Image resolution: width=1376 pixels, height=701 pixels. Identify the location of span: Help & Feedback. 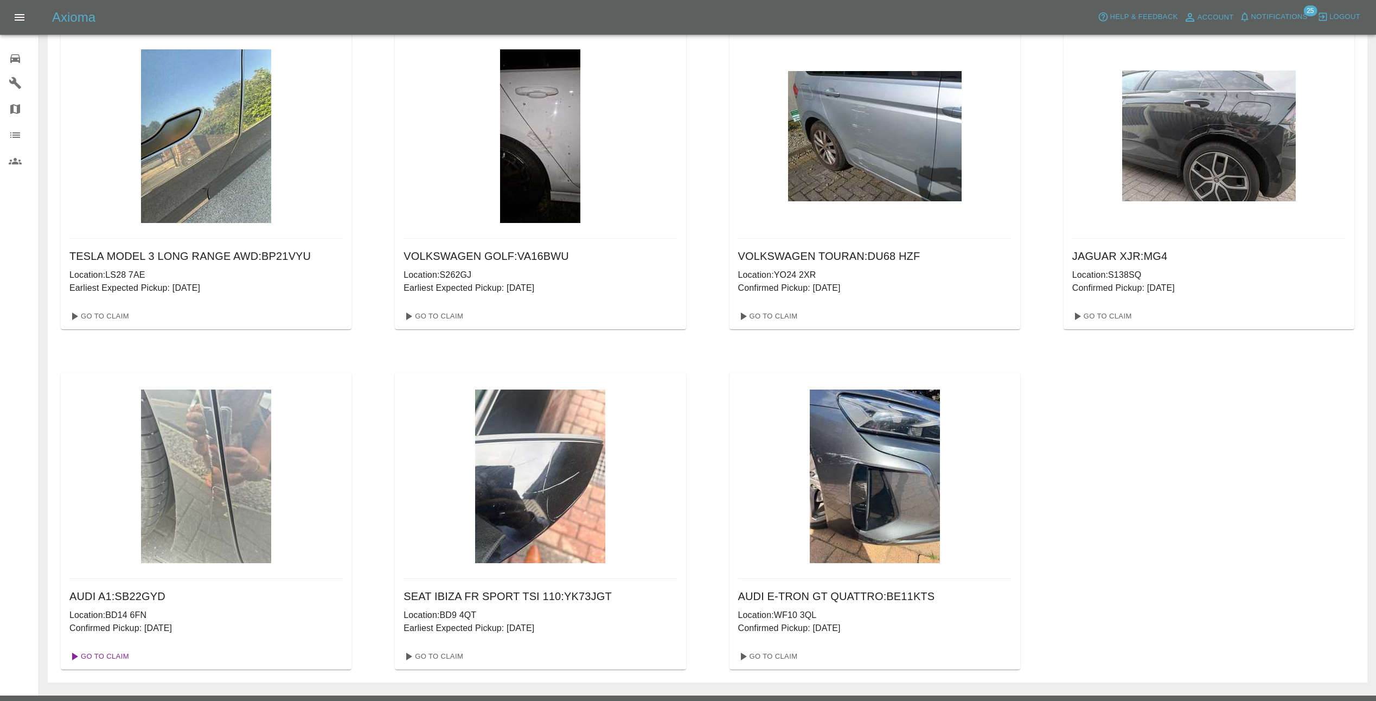
(1143, 17).